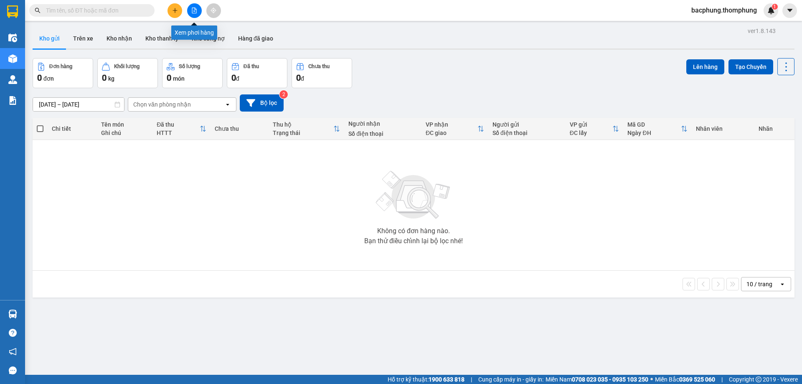 The width and height of the screenshot is (802, 384). Describe the element at coordinates (178, 133) in the screenshot. I see `div: HTTT` at that location.